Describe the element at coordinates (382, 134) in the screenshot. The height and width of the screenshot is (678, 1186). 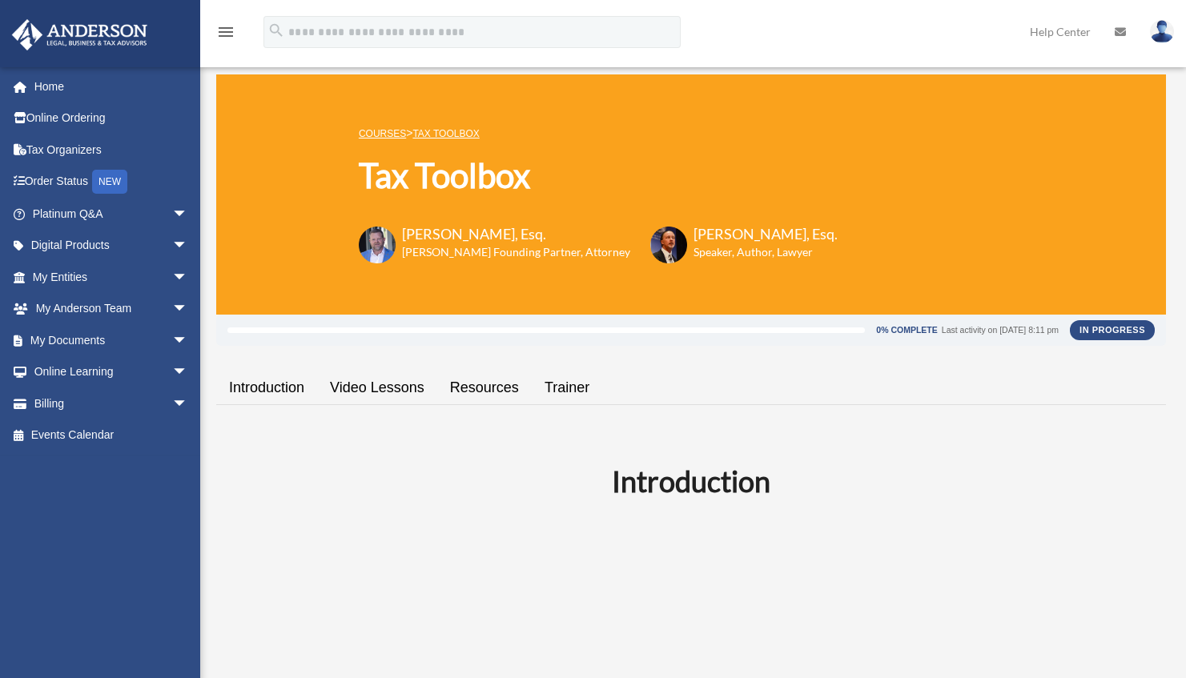
I see `a: COURSES` at that location.